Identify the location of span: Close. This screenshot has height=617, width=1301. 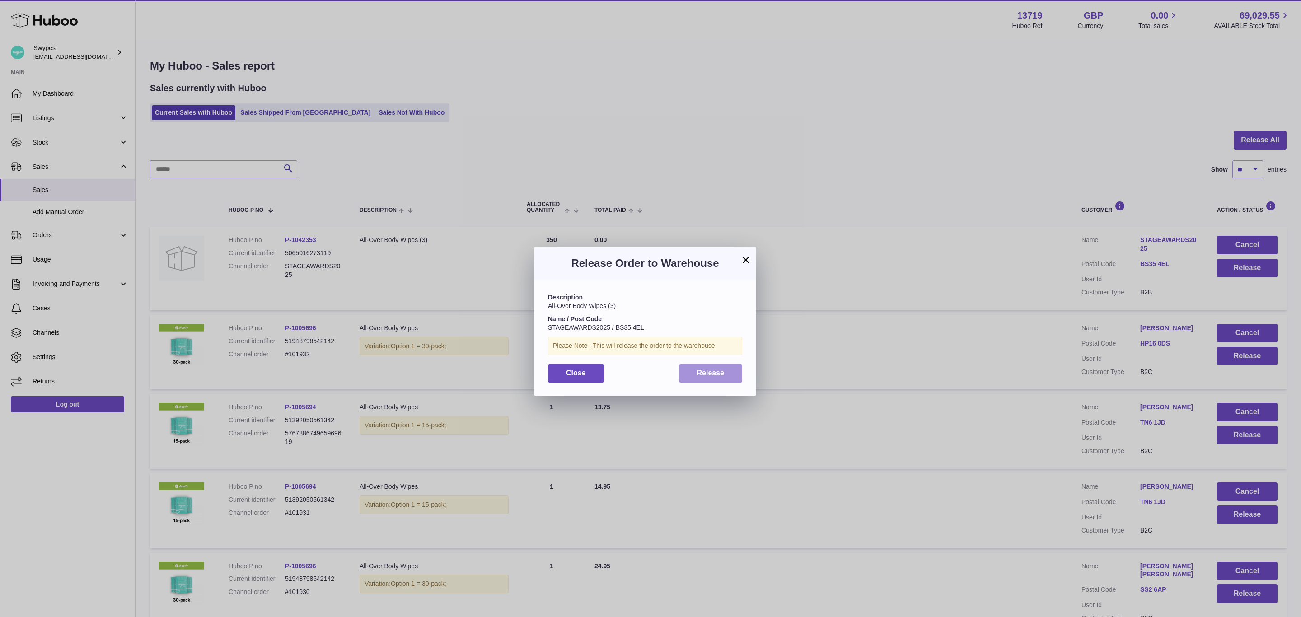
(576, 373).